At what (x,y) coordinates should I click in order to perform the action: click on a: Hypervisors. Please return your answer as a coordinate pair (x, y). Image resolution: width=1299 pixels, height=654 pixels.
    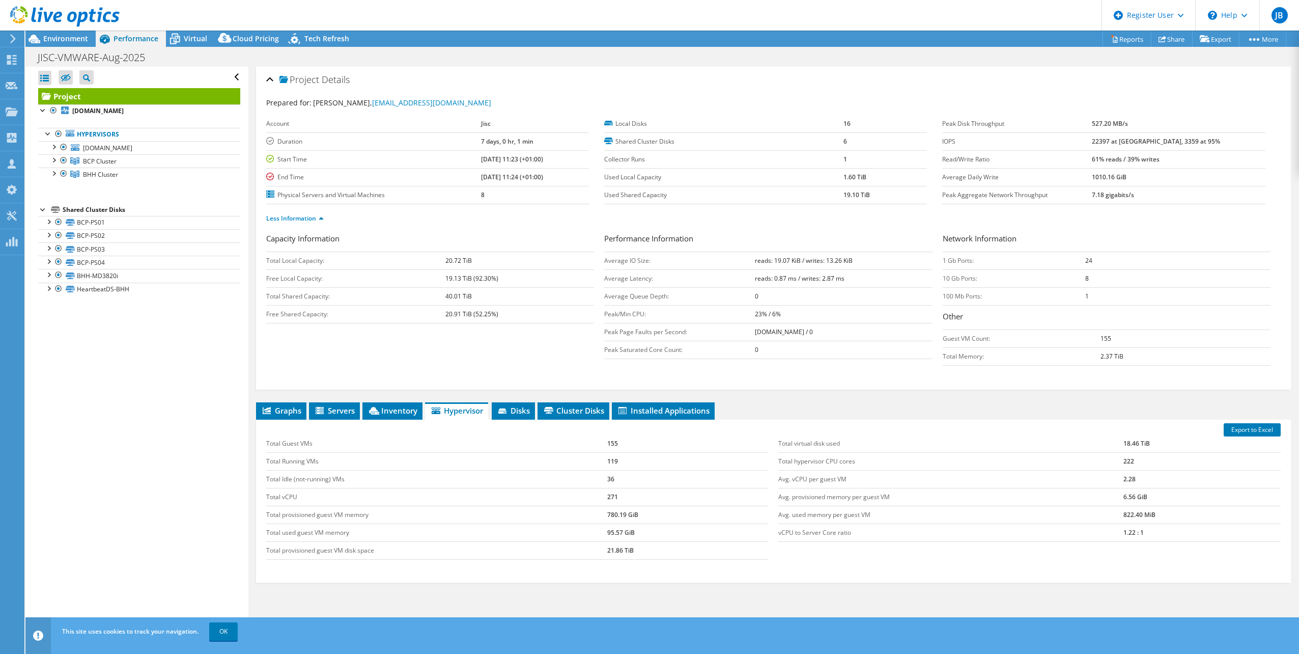
    Looking at the image, I should click on (139, 134).